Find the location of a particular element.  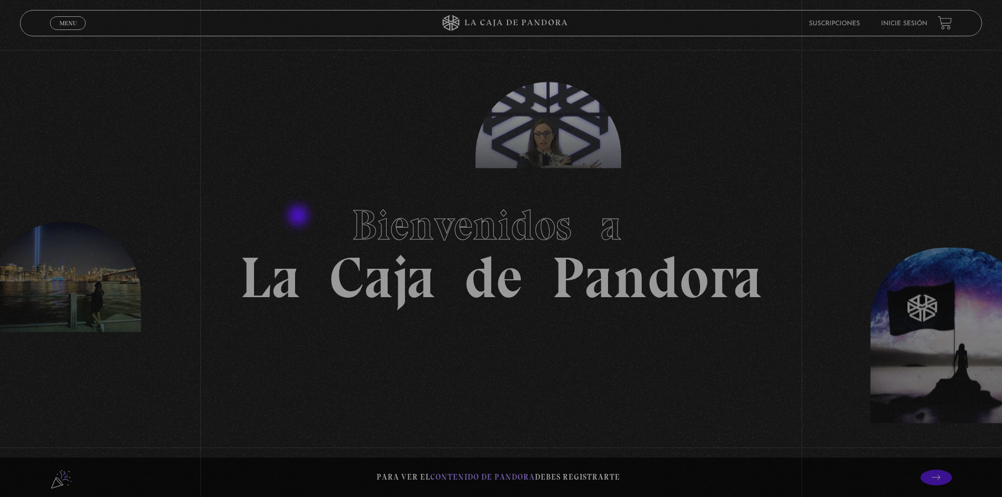

span: Menu is located at coordinates (68, 23).